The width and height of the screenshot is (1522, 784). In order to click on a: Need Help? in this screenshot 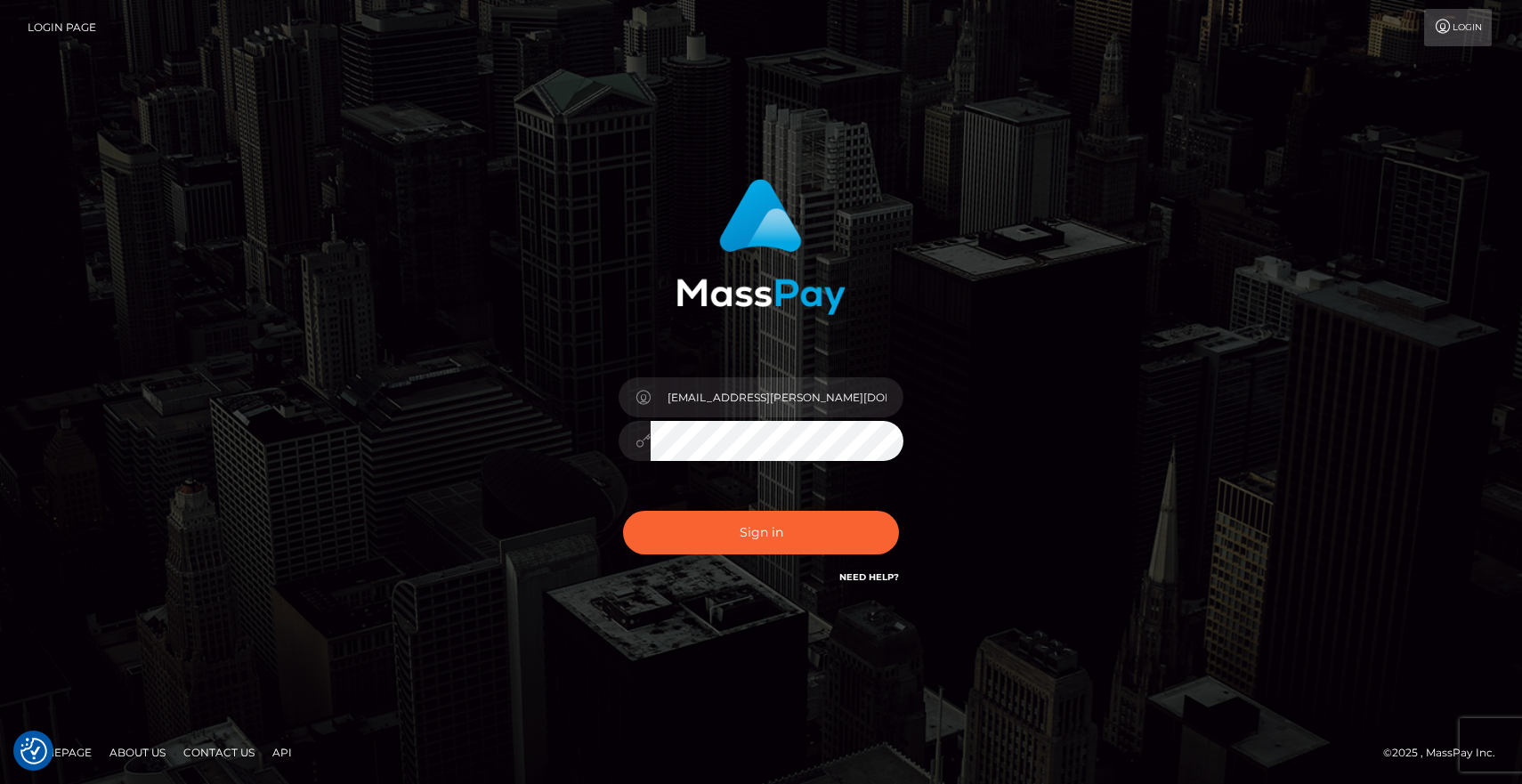, I will do `click(869, 576)`.